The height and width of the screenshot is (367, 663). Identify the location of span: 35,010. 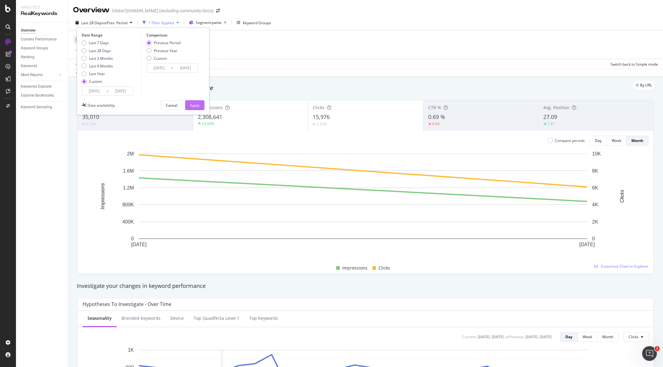
(90, 117).